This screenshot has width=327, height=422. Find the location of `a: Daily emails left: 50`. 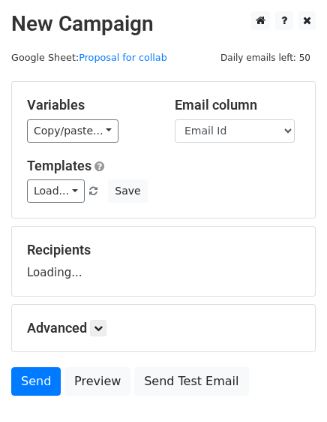

a: Daily emails left: 50 is located at coordinates (266, 57).